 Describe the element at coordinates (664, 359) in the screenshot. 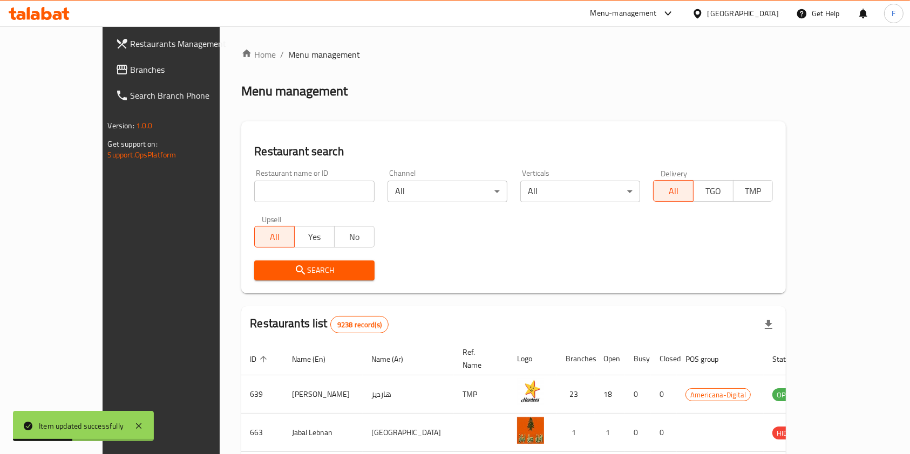

I see `th: Closed` at that location.